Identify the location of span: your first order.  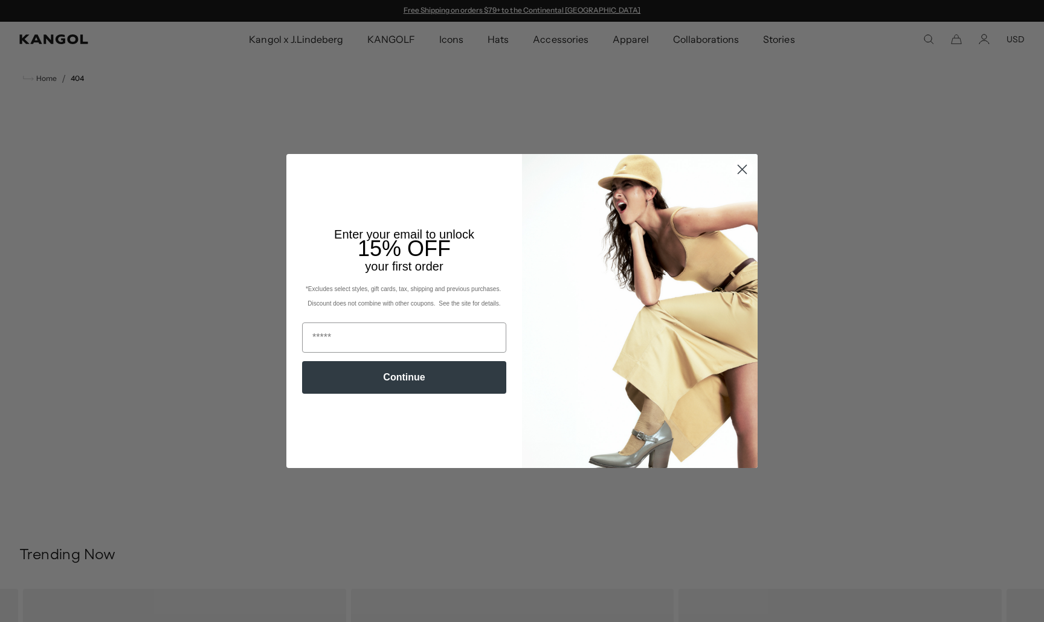
(403, 266).